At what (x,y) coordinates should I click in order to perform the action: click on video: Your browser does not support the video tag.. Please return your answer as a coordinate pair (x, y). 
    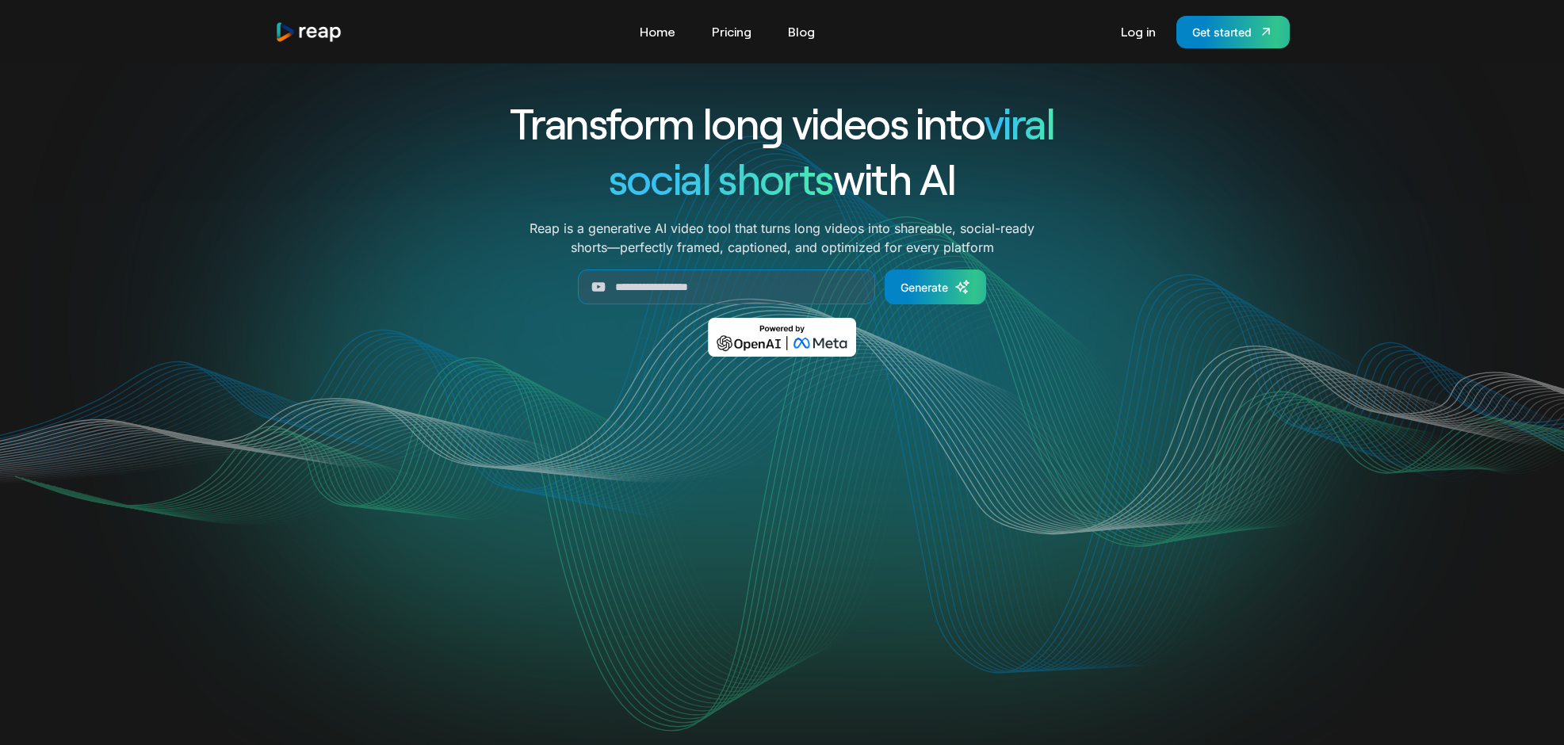
    Looking at the image, I should click on (782, 539).